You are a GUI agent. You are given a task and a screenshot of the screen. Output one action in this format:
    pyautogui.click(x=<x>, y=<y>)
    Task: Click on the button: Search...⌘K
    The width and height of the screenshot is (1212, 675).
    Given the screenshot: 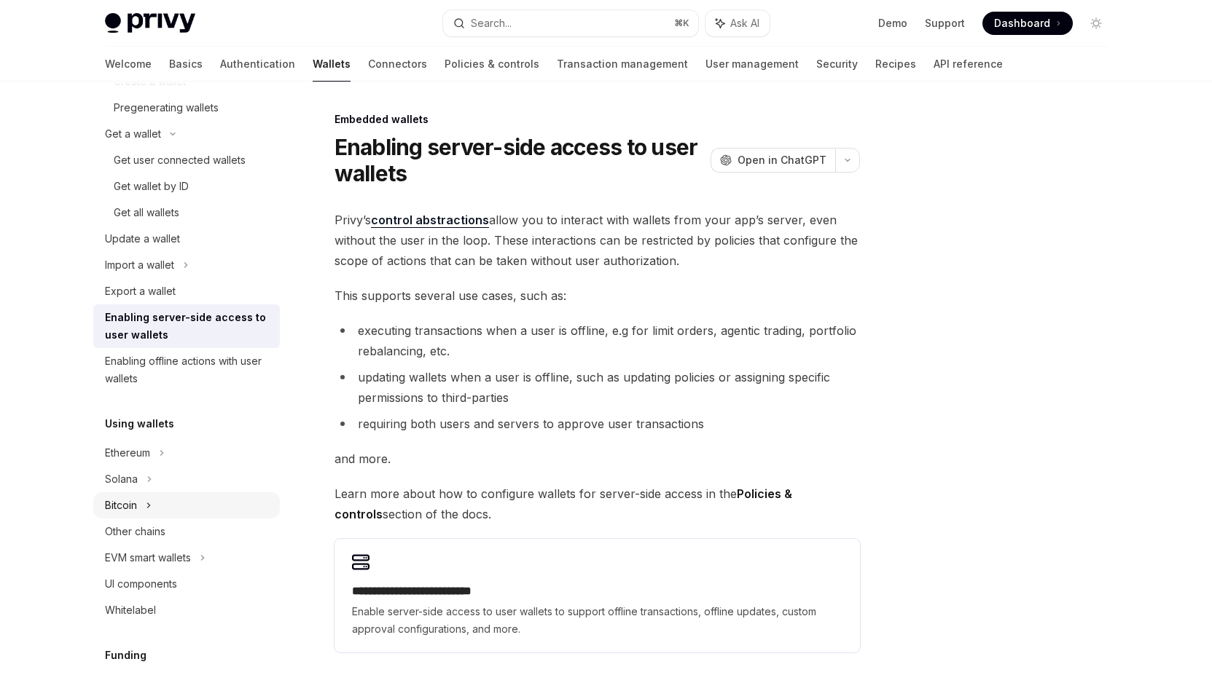 What is the action you would take?
    pyautogui.click(x=571, y=23)
    